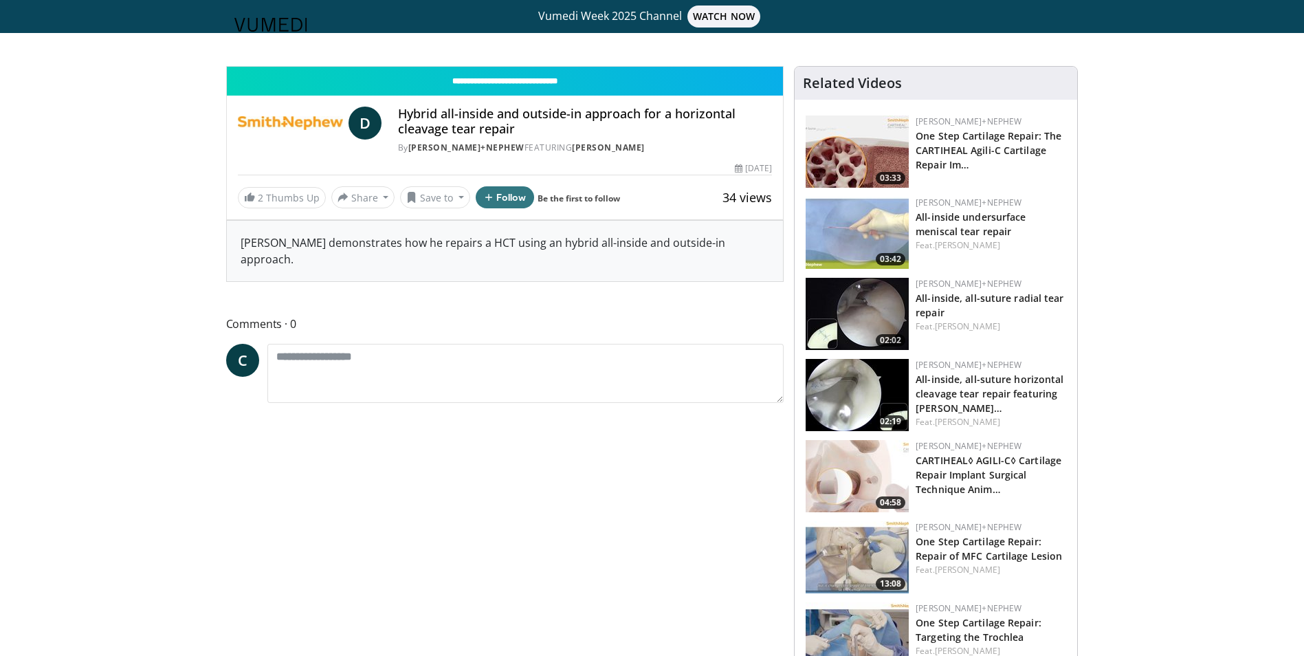 This screenshot has height=656, width=1304. What do you see at coordinates (890, 340) in the screenshot?
I see `span: 02:02` at bounding box center [890, 340].